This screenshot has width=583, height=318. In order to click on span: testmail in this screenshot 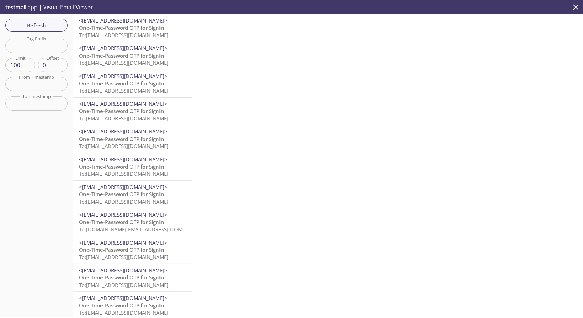, I will do `click(16, 7)`.